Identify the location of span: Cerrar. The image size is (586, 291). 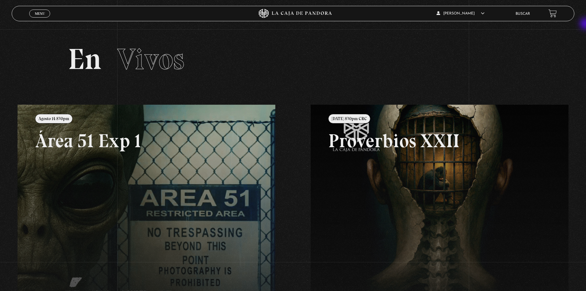
(40, 19).